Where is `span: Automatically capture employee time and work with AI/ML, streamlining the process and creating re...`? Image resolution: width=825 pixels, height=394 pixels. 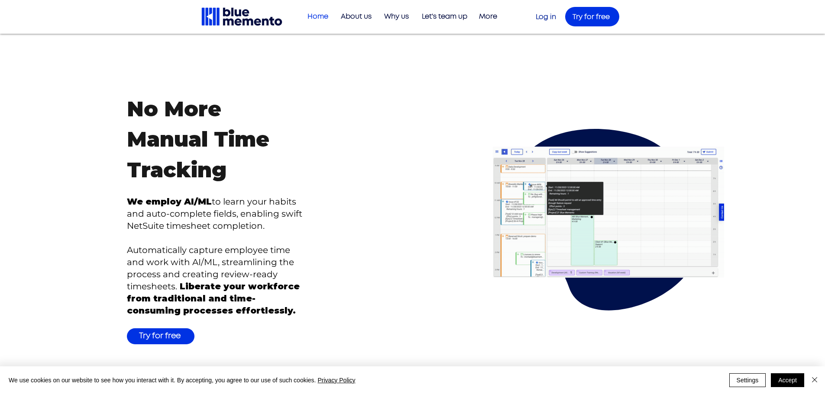
span: Automatically capture employee time and work with AI/ML, streamlining the process and creating re... is located at coordinates (213, 281).